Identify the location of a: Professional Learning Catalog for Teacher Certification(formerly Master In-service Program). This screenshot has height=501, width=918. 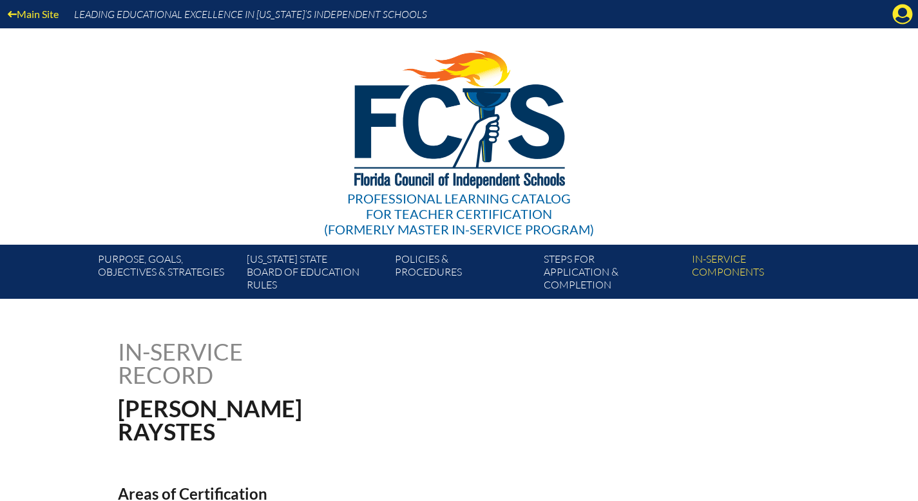
(458, 133).